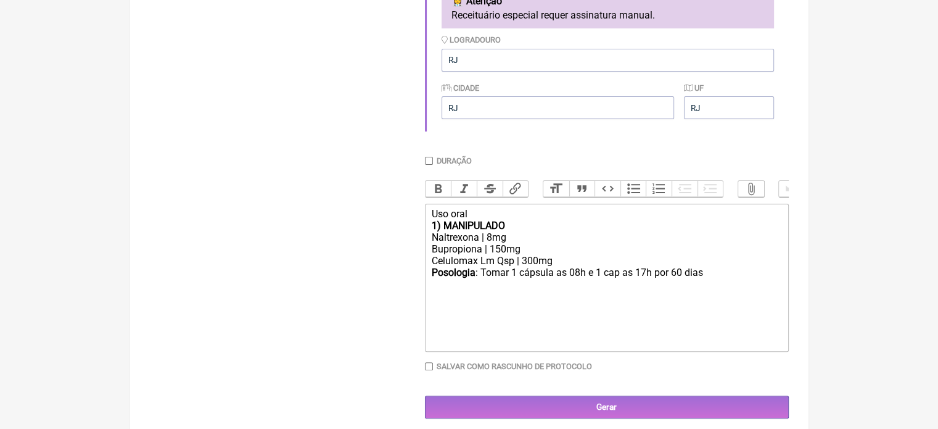  Describe the element at coordinates (556, 189) in the screenshot. I see `button: Heading` at that location.